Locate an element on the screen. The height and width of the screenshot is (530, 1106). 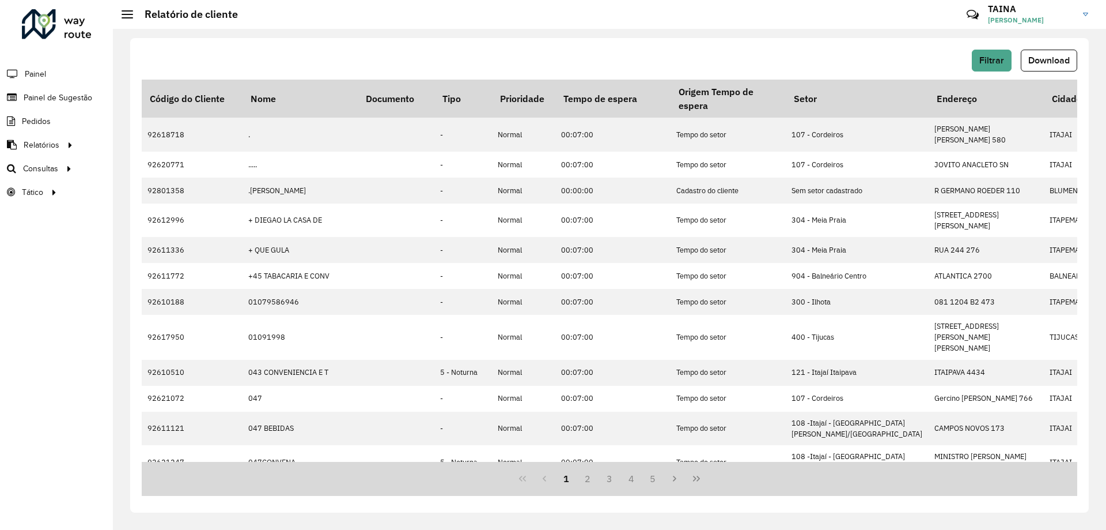
button: 4 is located at coordinates (632, 478).